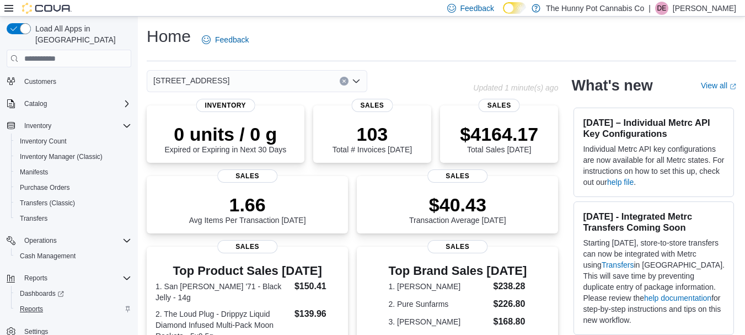  I want to click on button: Open list of options, so click(356, 81).